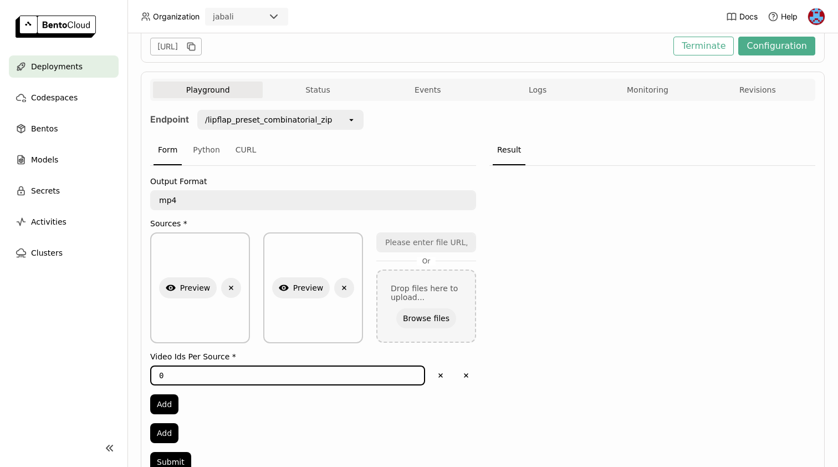  I want to click on label: Video Ids Per Source *, so click(313, 357).